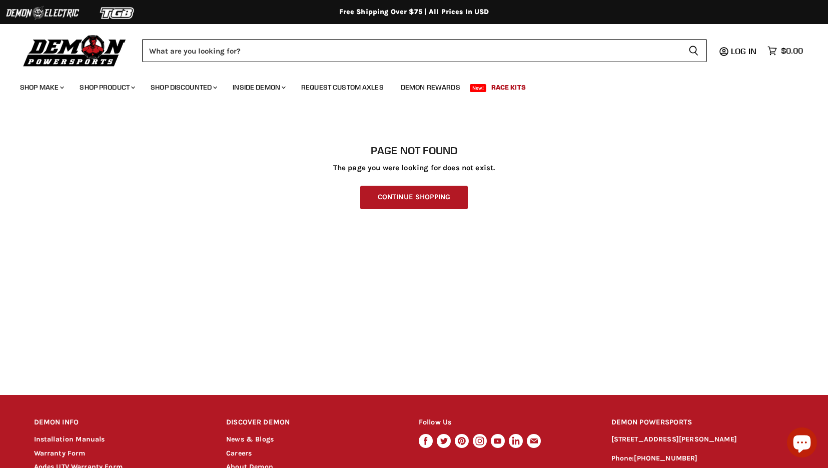  Describe the element at coordinates (508, 87) in the screenshot. I see `a: Race Kits` at that location.